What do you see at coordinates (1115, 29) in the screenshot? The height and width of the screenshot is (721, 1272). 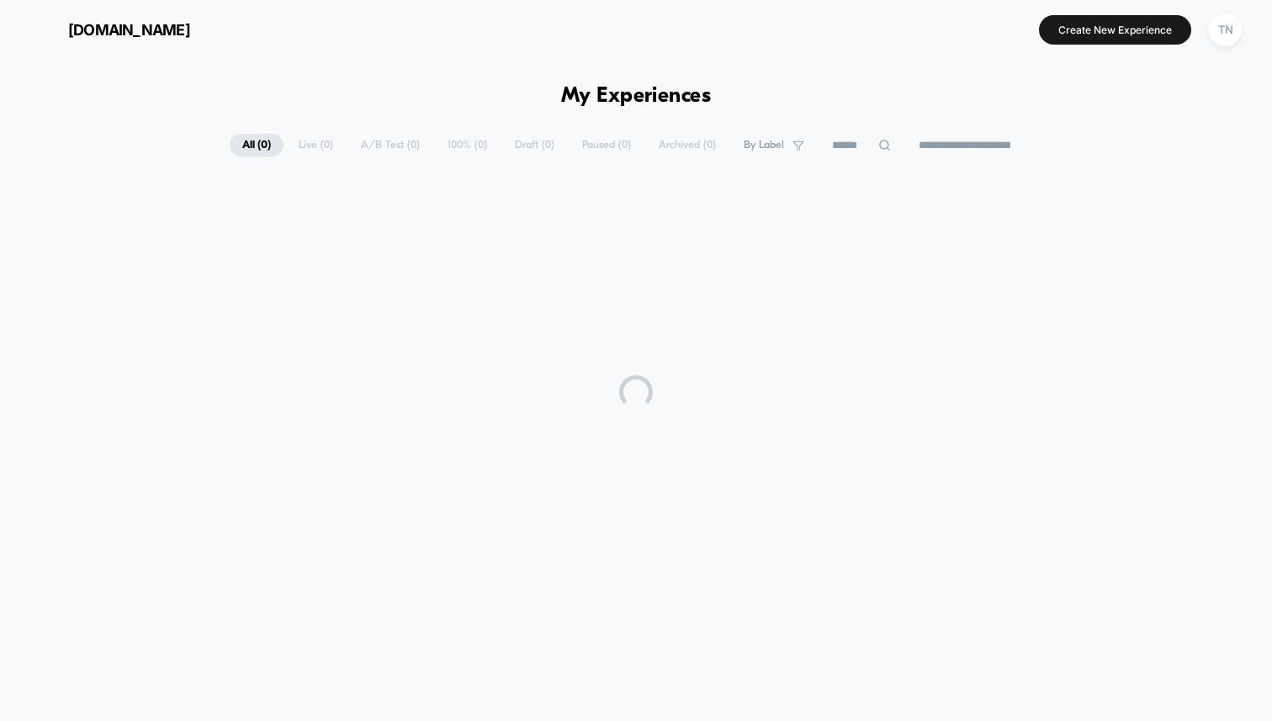 I see `button: Create New Experience` at bounding box center [1115, 29].